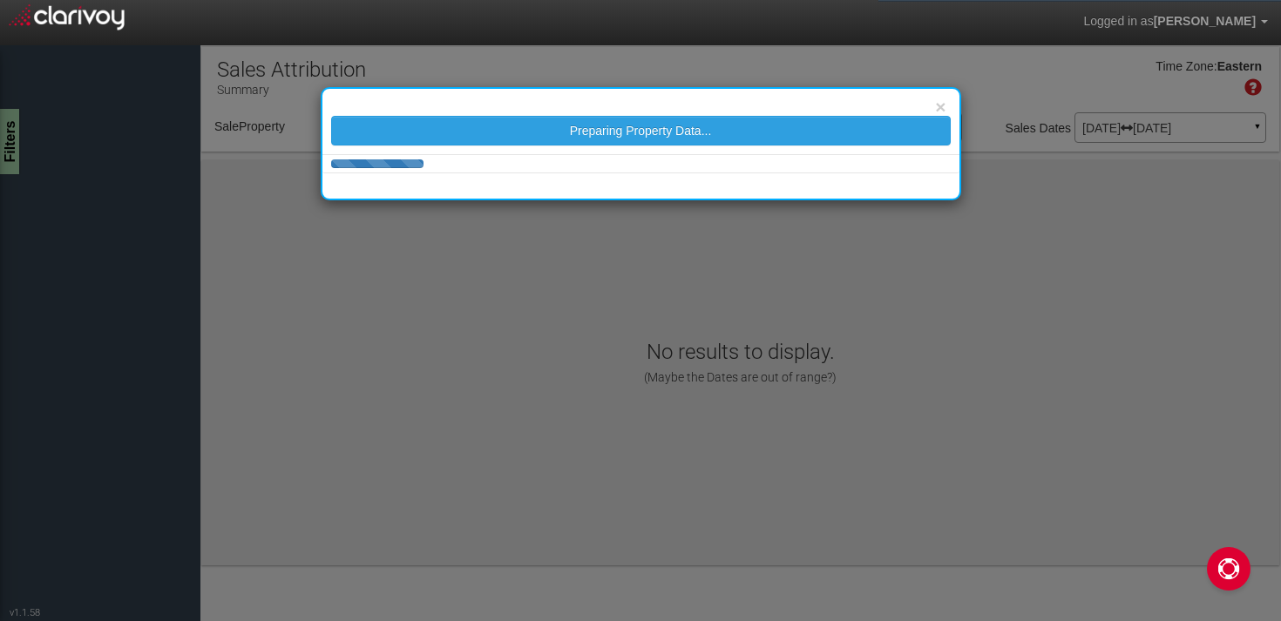  What do you see at coordinates (1118, 21) in the screenshot?
I see `span: Logged in as` at bounding box center [1118, 21].